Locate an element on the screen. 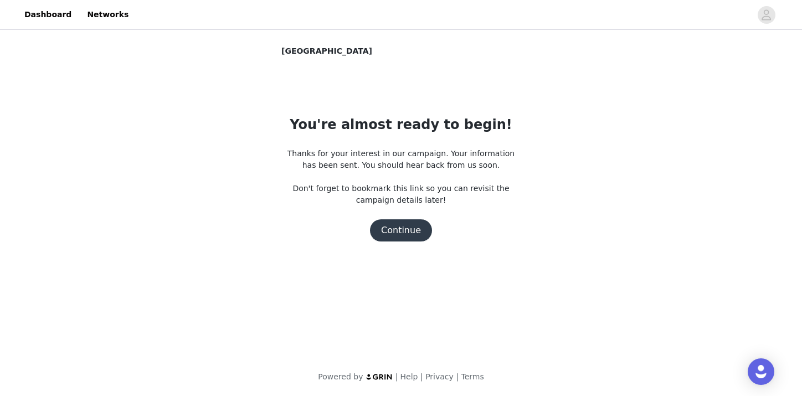 Image resolution: width=802 pixels, height=396 pixels. span: Powered by is located at coordinates (340, 377).